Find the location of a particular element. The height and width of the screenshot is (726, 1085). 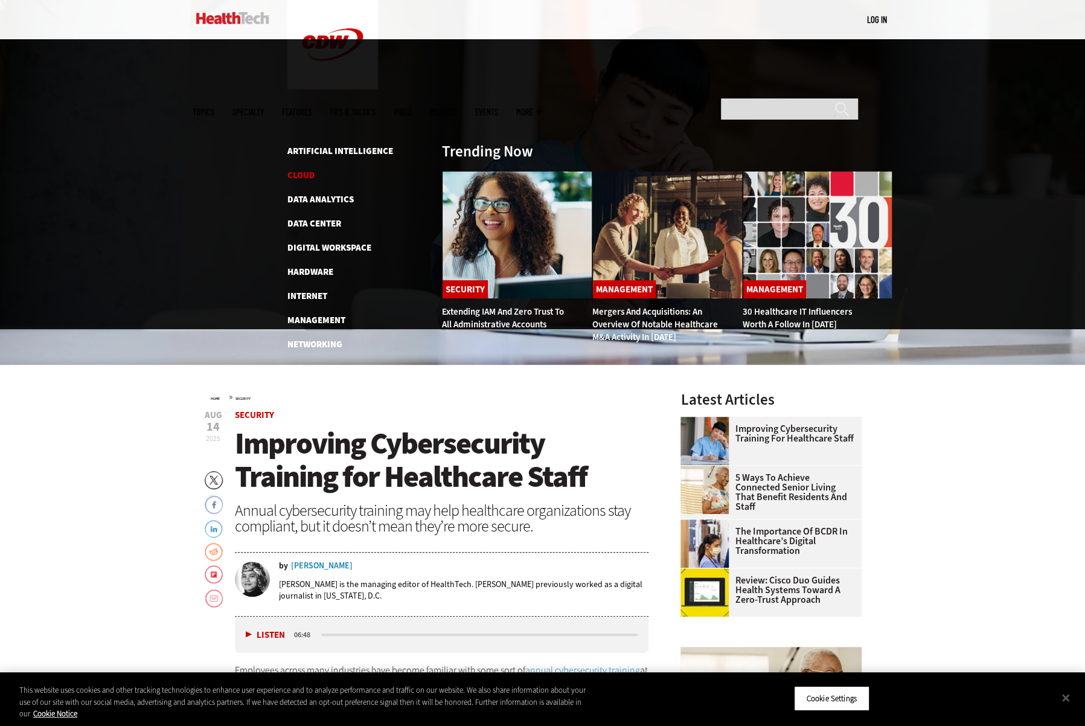

button: Listen is located at coordinates (265, 635).